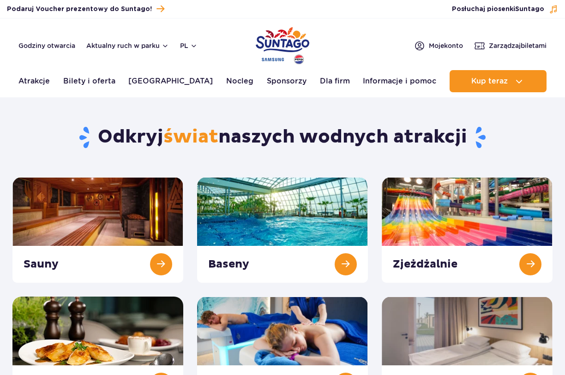  What do you see at coordinates (190, 137) in the screenshot?
I see `span: świat` at bounding box center [190, 137].